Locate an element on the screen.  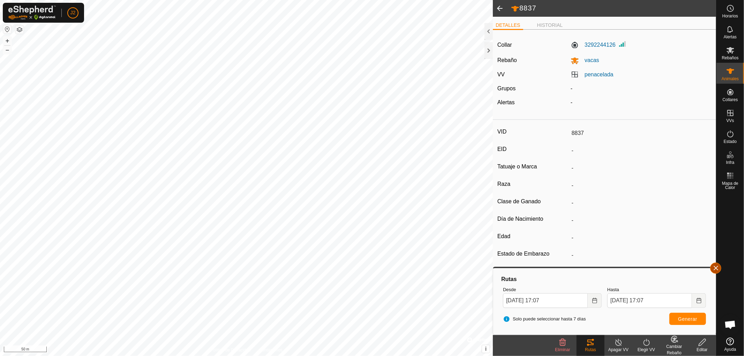
label: Grupos is located at coordinates (506, 88).